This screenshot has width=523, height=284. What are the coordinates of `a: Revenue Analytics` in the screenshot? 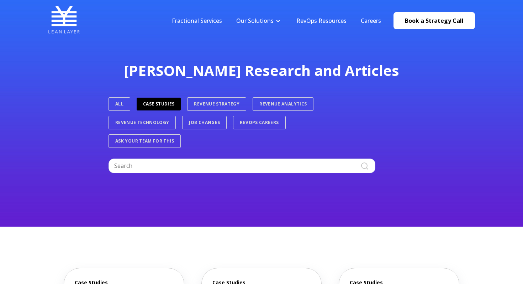 It's located at (283, 104).